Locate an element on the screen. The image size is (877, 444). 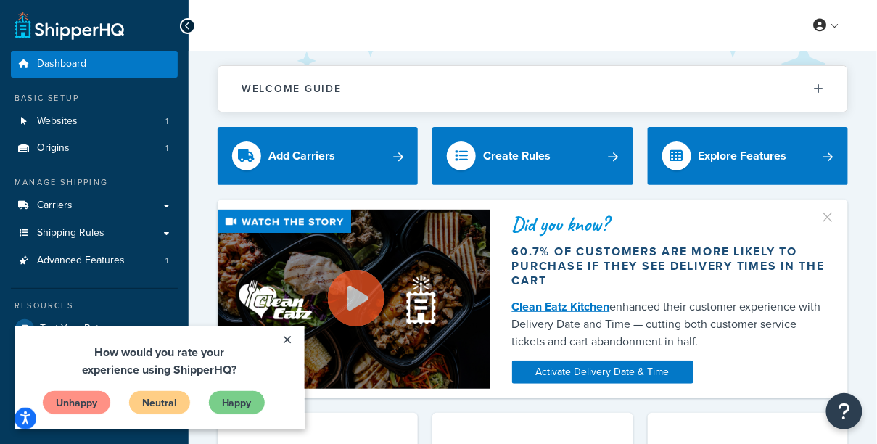
li: Websites is located at coordinates (94, 121).